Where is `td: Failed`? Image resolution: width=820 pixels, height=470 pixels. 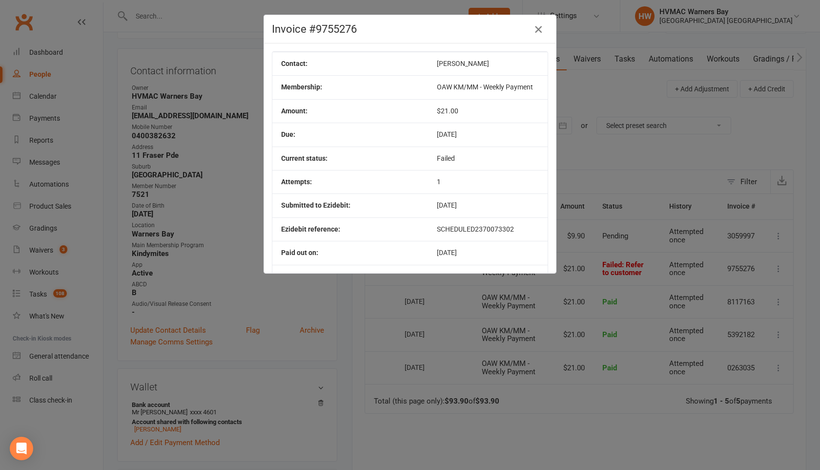 td: Failed is located at coordinates (488, 158).